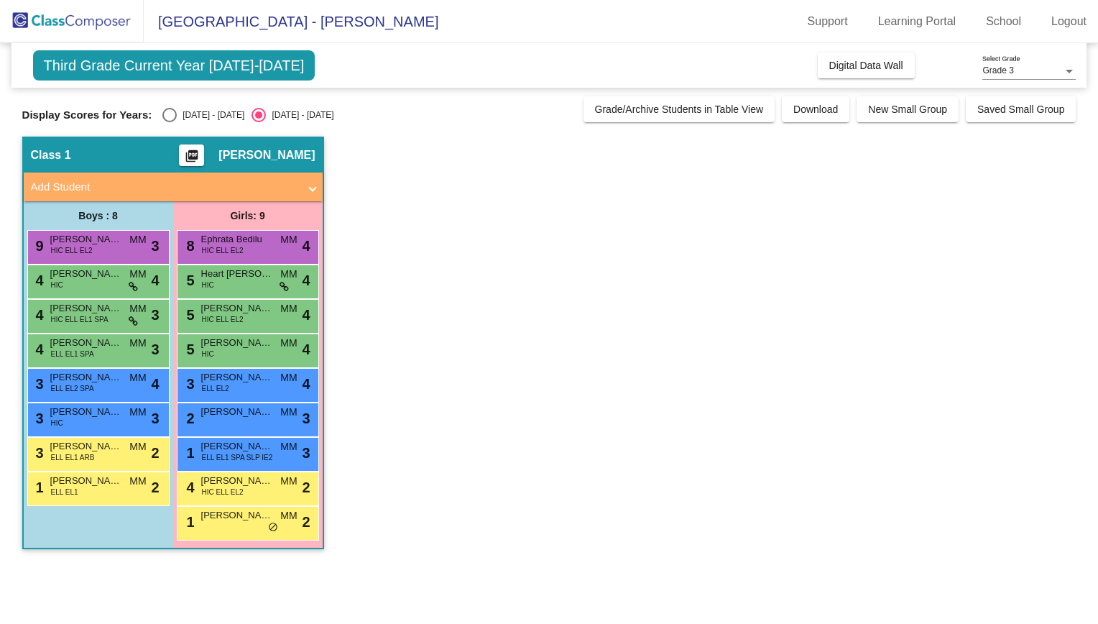  Describe the element at coordinates (237, 239) in the screenshot. I see `span: Ephrata Bedilu` at that location.